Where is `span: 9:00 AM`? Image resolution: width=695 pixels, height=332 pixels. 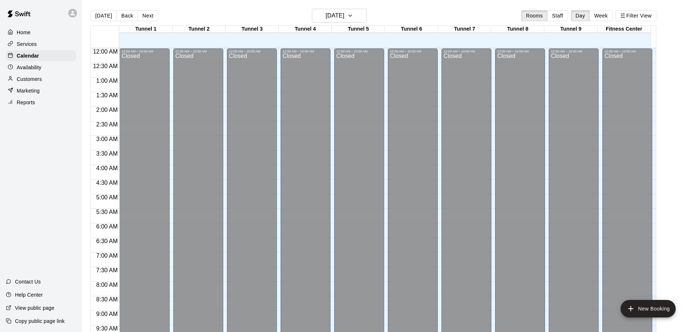
span: 9:00 AM is located at coordinates (107, 314).